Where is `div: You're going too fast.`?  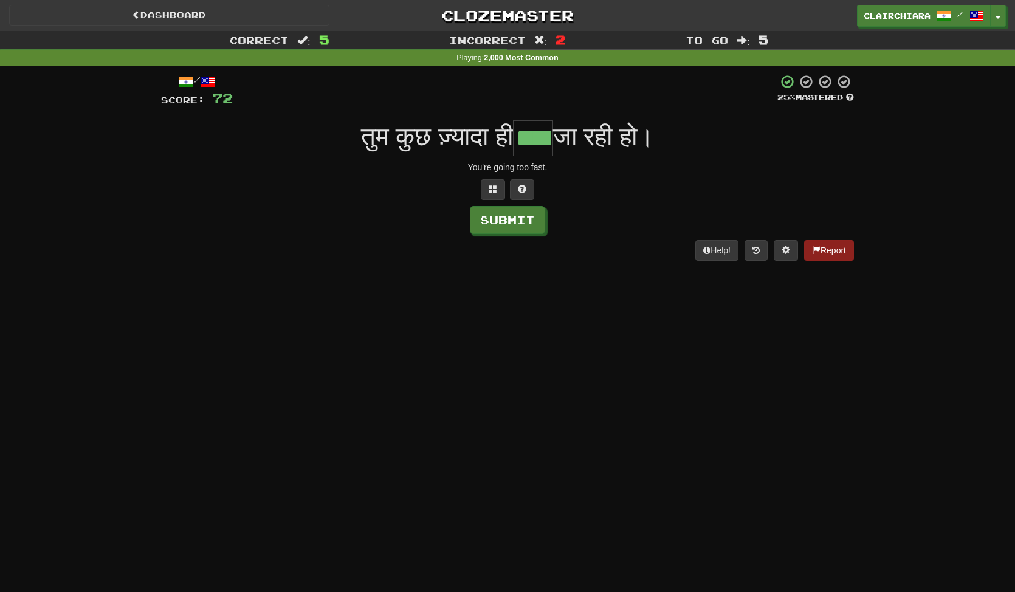
div: You're going too fast. is located at coordinates (507, 167).